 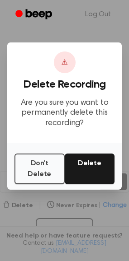 I want to click on a: Beep, so click(x=34, y=14).